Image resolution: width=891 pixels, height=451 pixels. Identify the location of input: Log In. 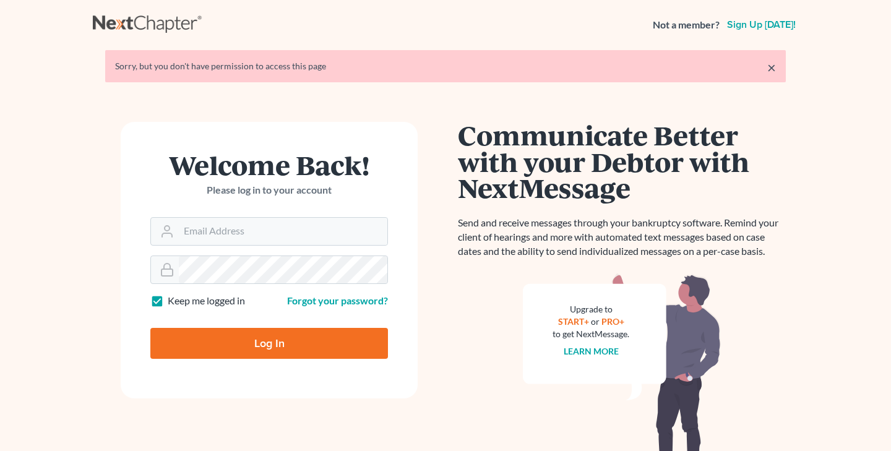
(269, 344).